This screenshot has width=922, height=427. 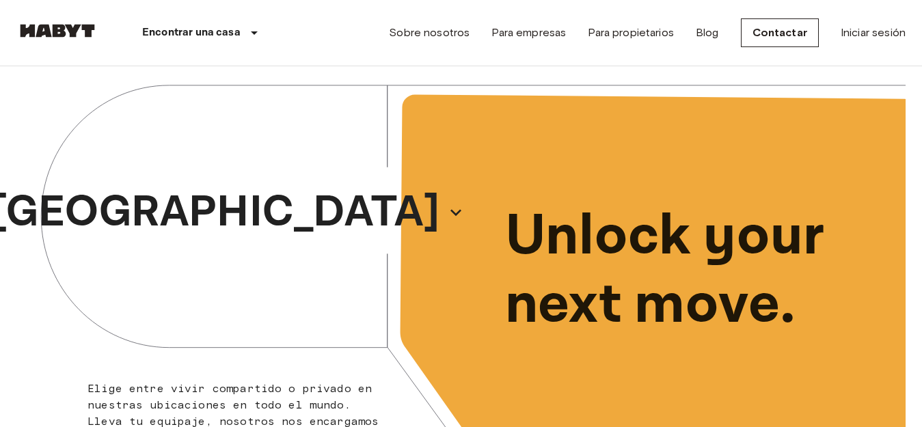 What do you see at coordinates (429, 33) in the screenshot?
I see `a: Sobre nosotros` at bounding box center [429, 33].